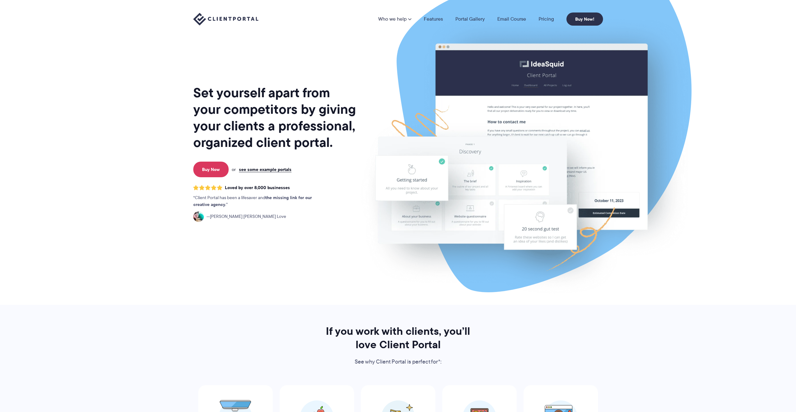 The image size is (796, 412). Describe the element at coordinates (433, 19) in the screenshot. I see `a: Features` at that location.